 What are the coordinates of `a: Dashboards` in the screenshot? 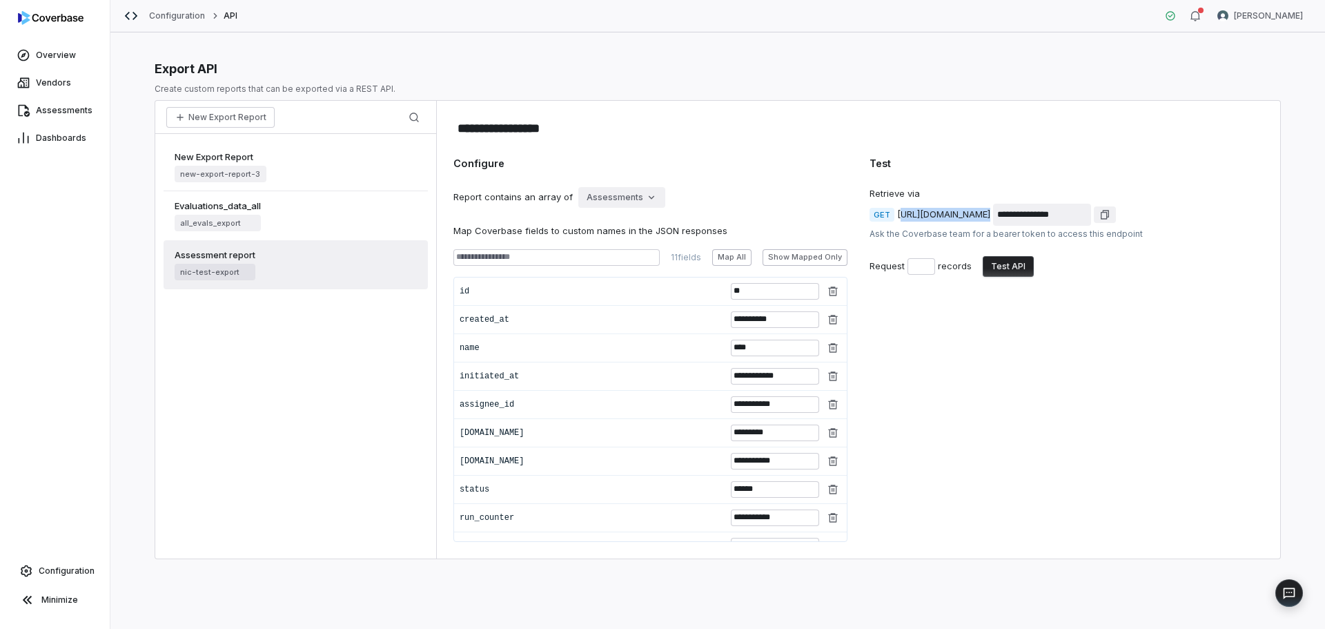 It's located at (55, 138).